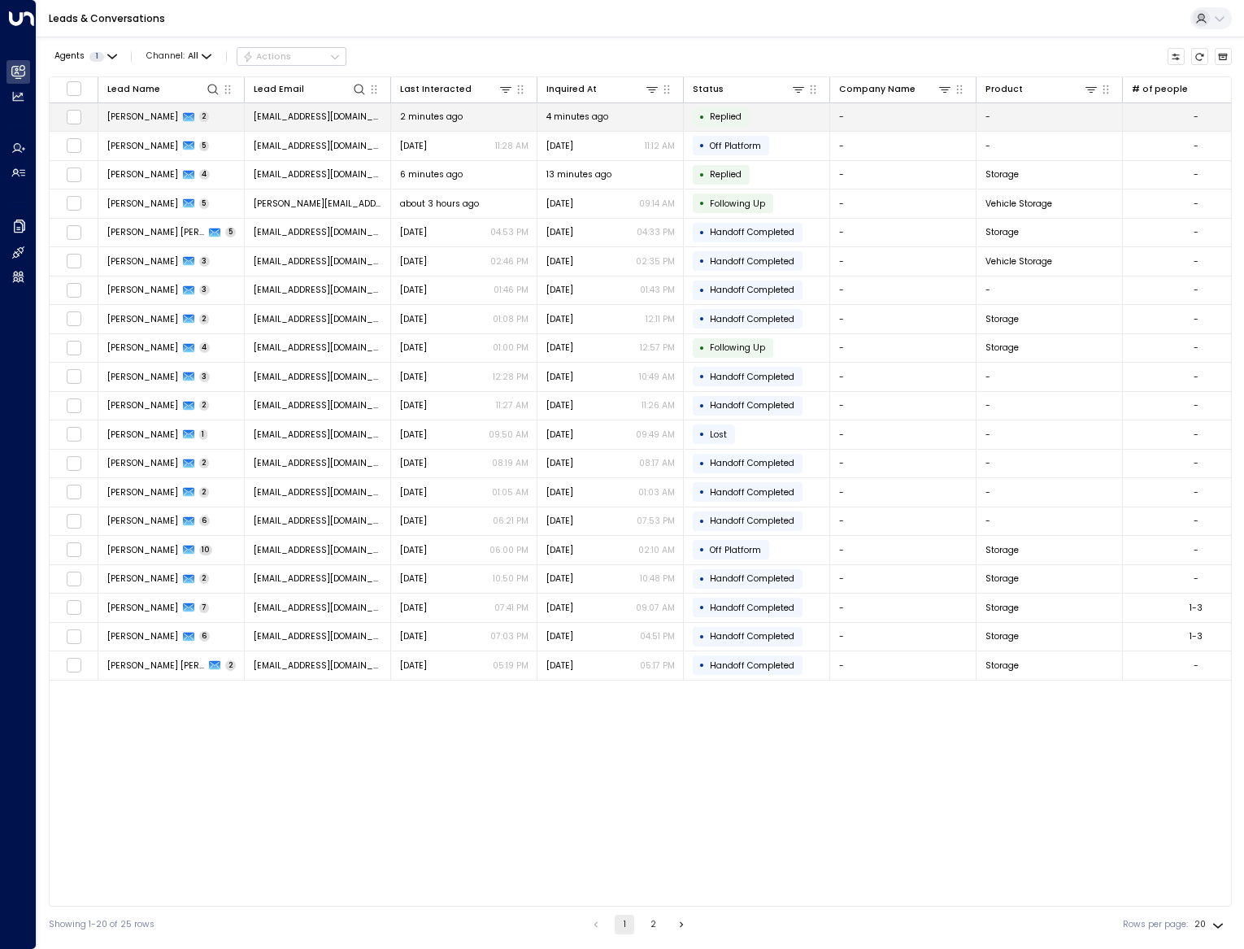 This screenshot has height=949, width=1244. I want to click on span: Aug 25, 2025, so click(413, 607).